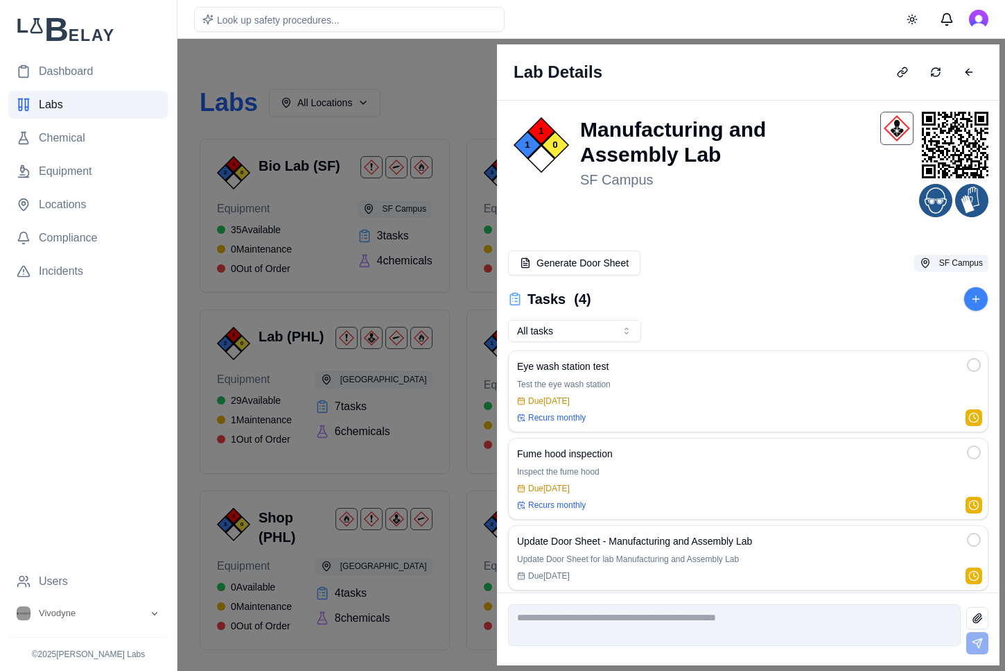  Describe the element at coordinates (53, 581) in the screenshot. I see `span: Users` at that location.